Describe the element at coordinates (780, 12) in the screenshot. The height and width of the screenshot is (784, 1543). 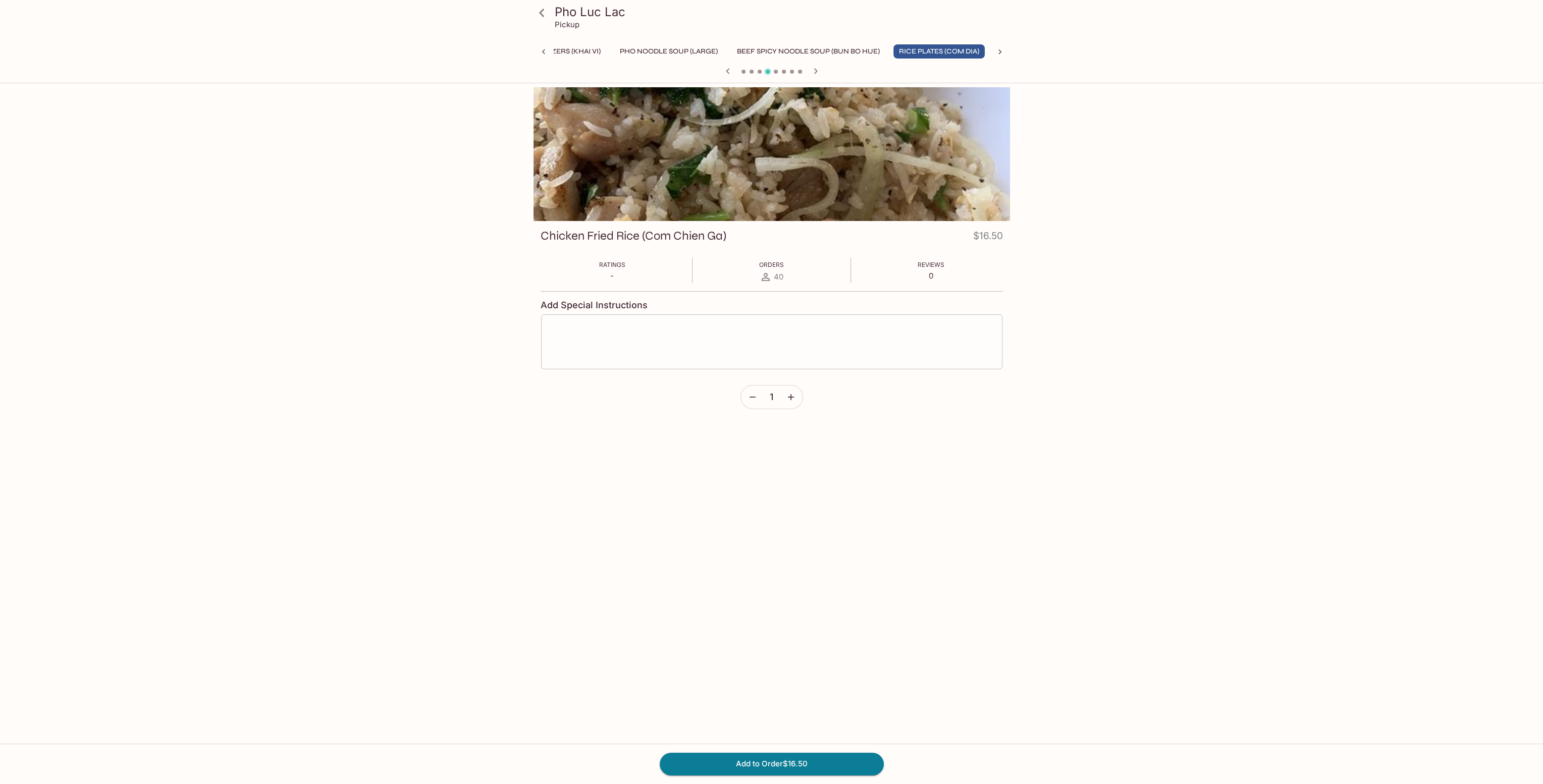
I see `h3: Pho Luc Lac` at that location.